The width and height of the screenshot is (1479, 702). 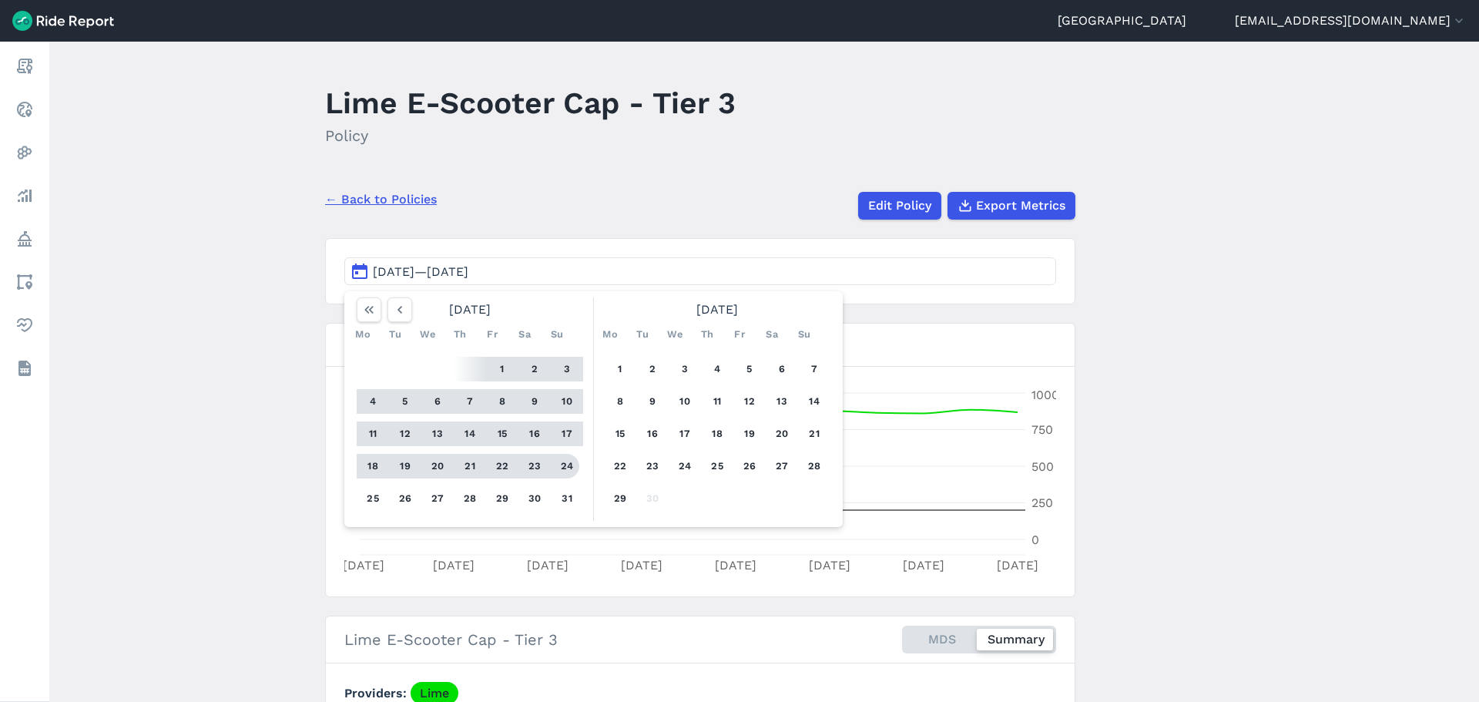 I want to click on tspan: 1000, so click(x=1045, y=394).